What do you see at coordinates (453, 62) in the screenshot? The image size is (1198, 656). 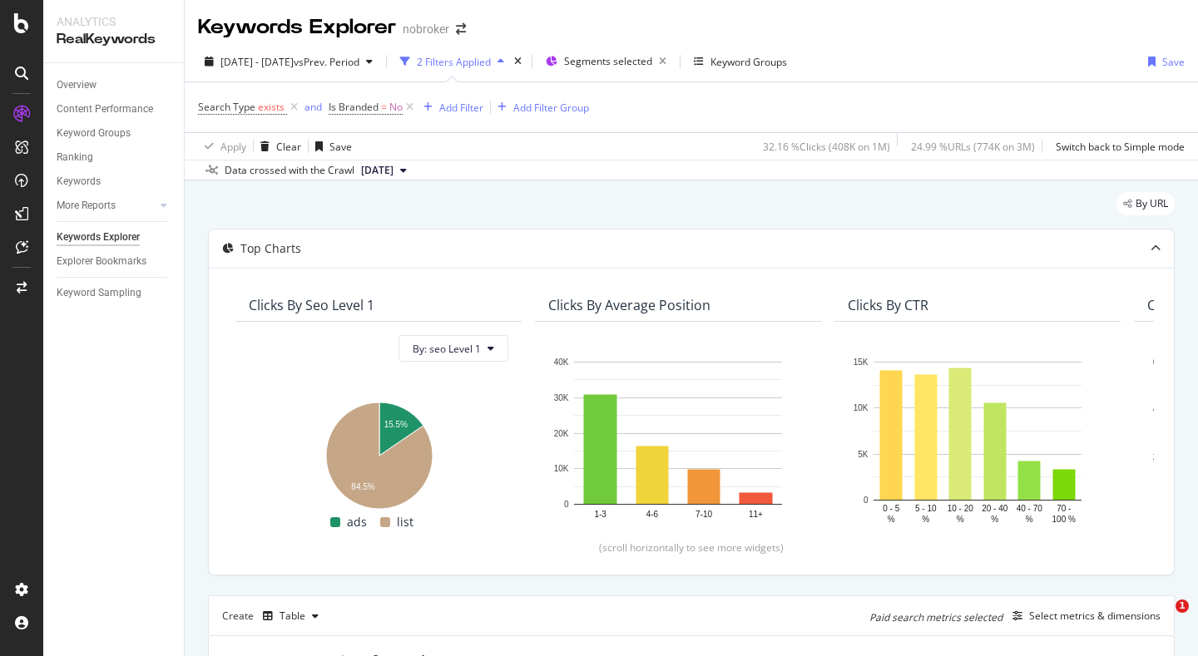 I see `div: 2 Filters Applied` at bounding box center [453, 62].